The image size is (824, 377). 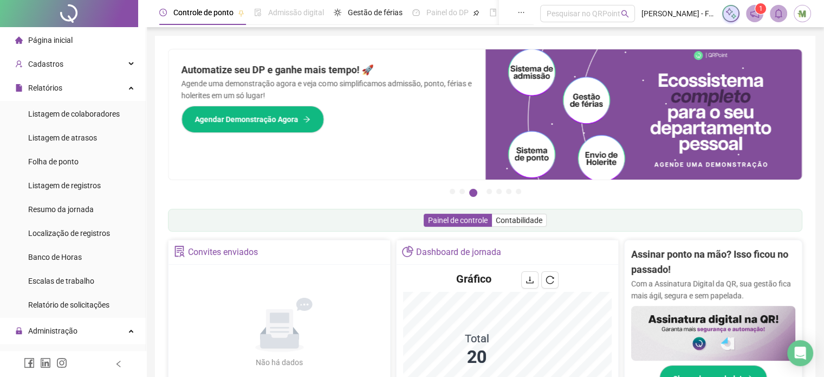 What do you see at coordinates (338, 12) in the screenshot?
I see `span: sun` at bounding box center [338, 12].